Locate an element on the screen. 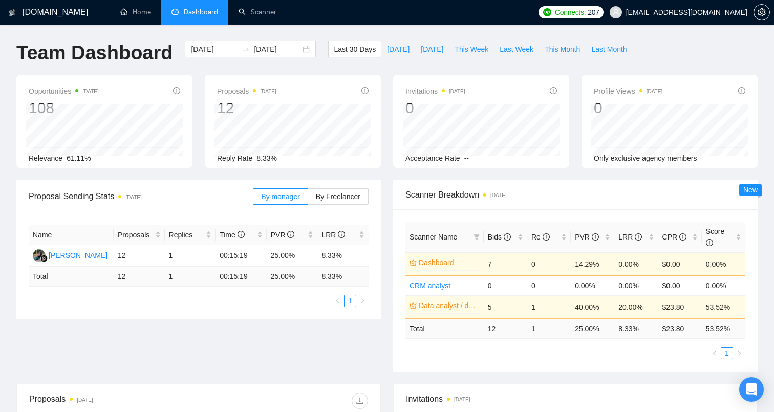  span: By Freelancer is located at coordinates (338, 196).